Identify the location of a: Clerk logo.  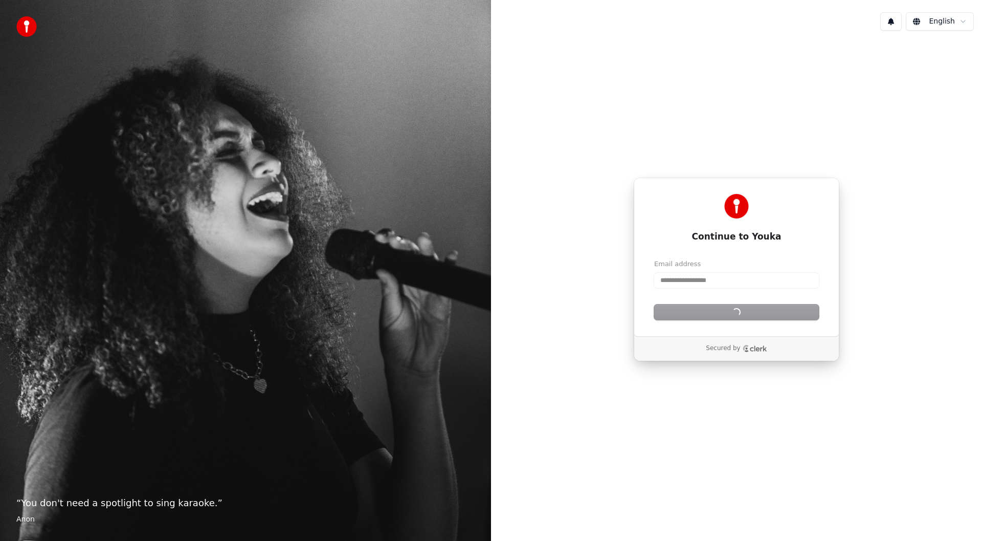
(755, 348).